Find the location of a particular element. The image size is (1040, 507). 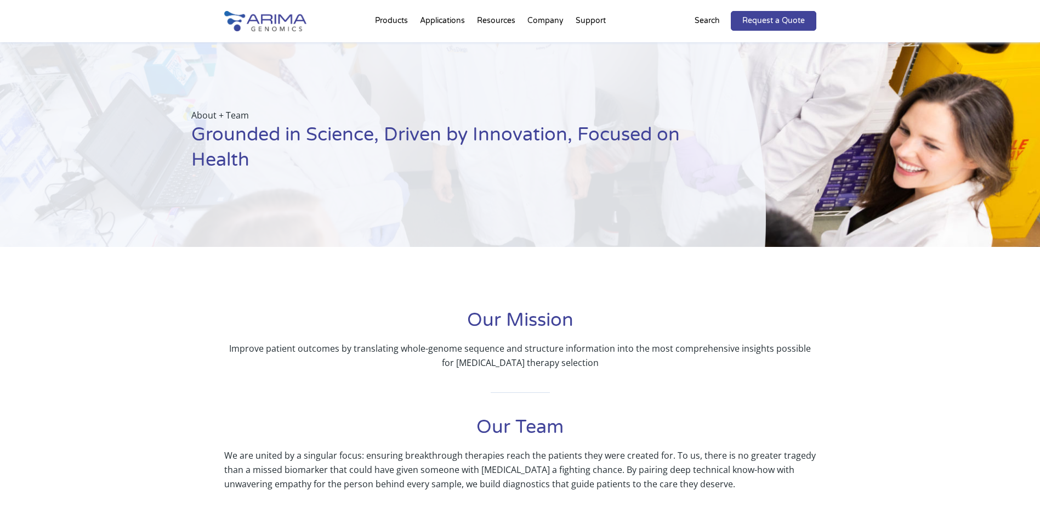

p: Search is located at coordinates (707, 21).